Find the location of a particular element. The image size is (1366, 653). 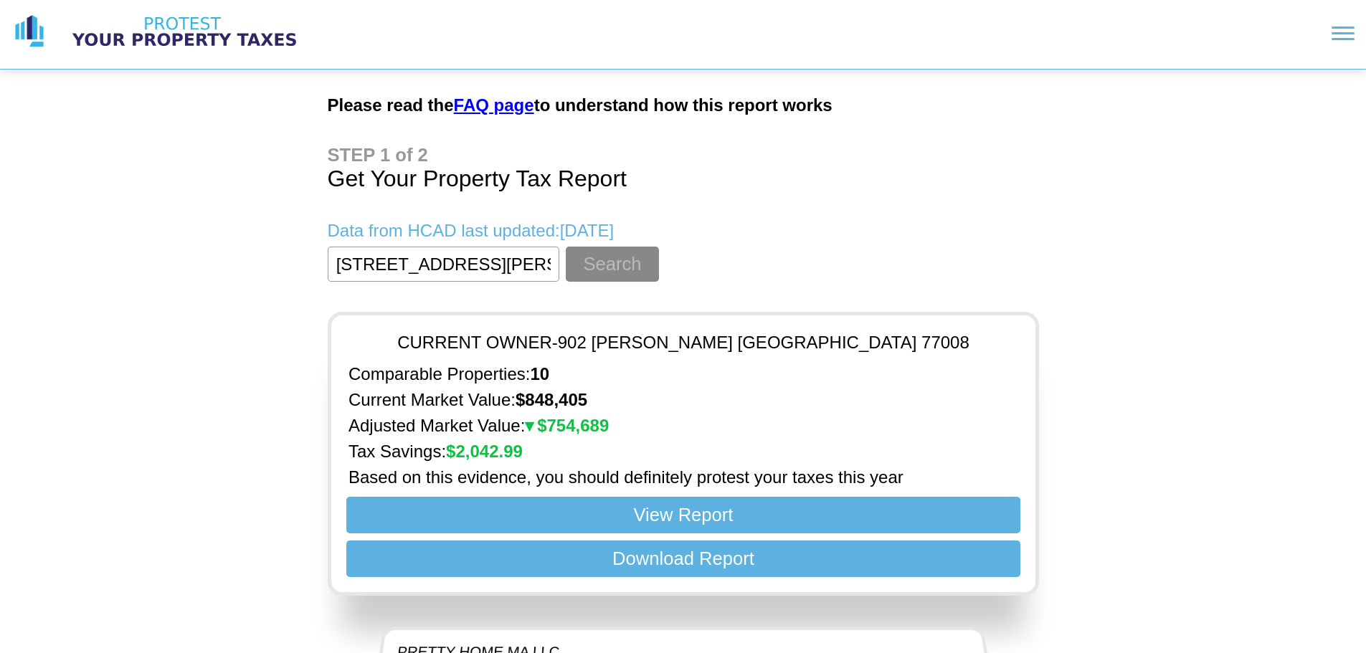

img: logo text is located at coordinates (184, 32).